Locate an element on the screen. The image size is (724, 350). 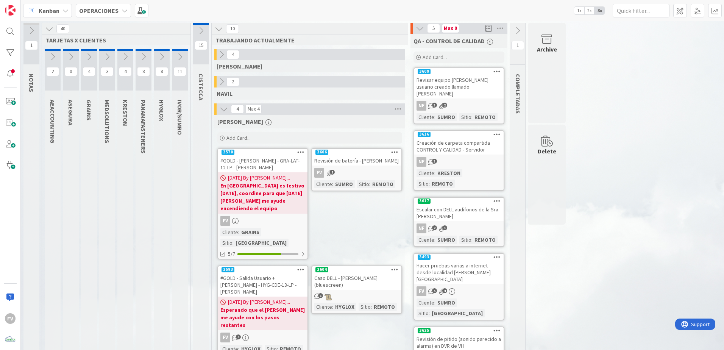
span: 10 is located at coordinates (233, 29).